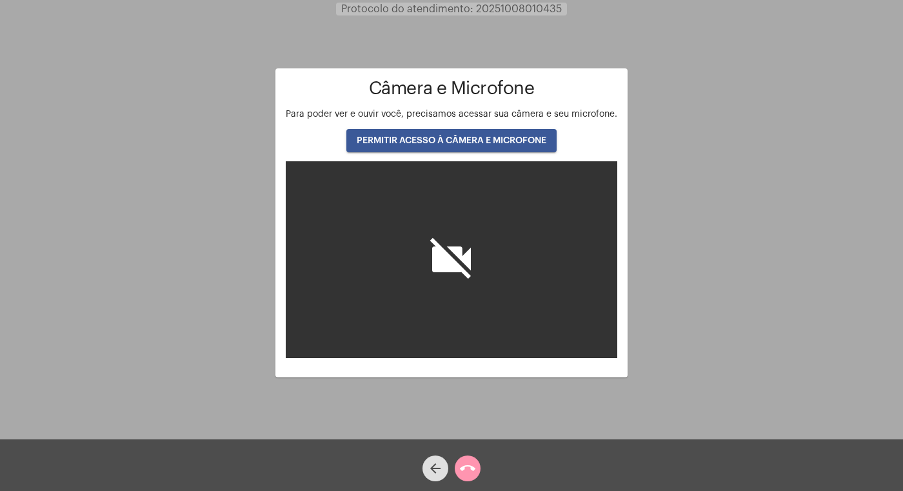  Describe the element at coordinates (451, 88) in the screenshot. I see `h1: Câmera e Microfone` at that location.